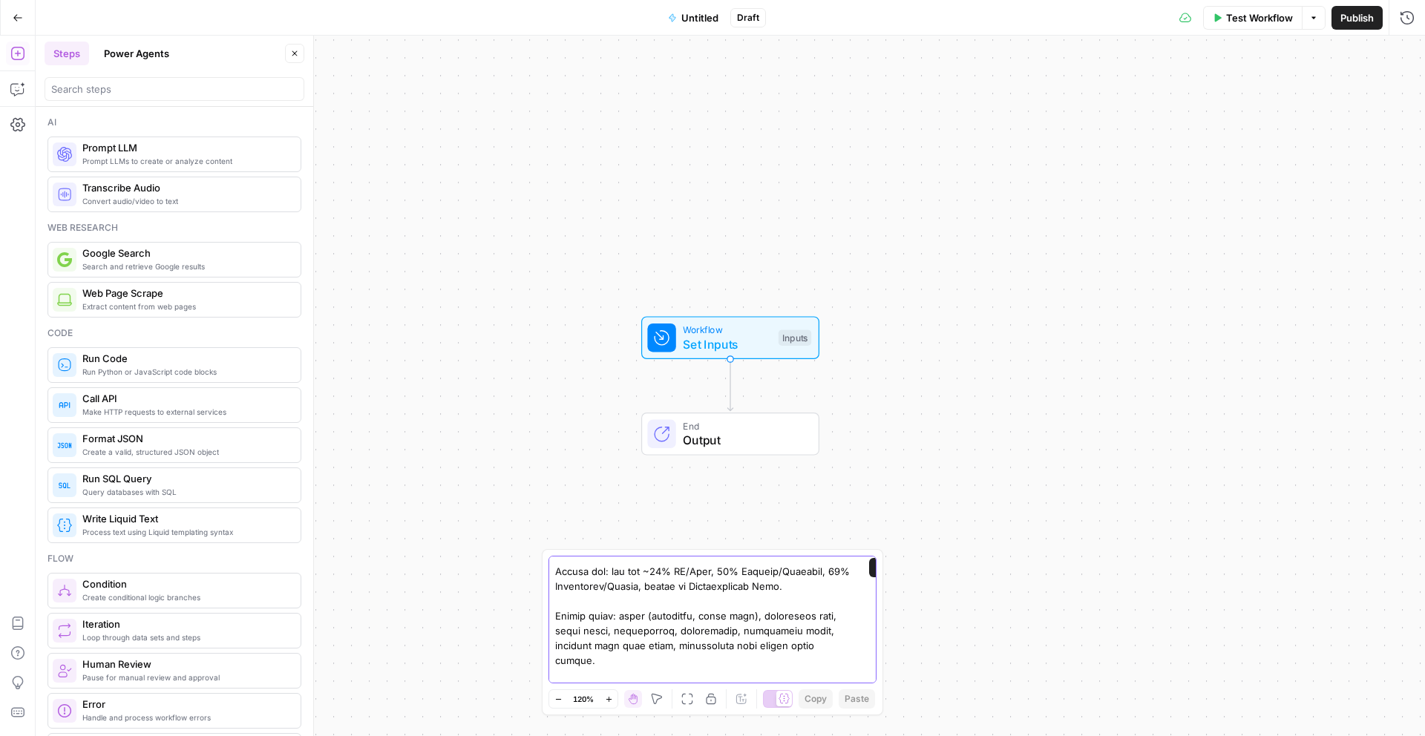  Describe the element at coordinates (186, 519) in the screenshot. I see `span: Write Liquid Text` at that location.